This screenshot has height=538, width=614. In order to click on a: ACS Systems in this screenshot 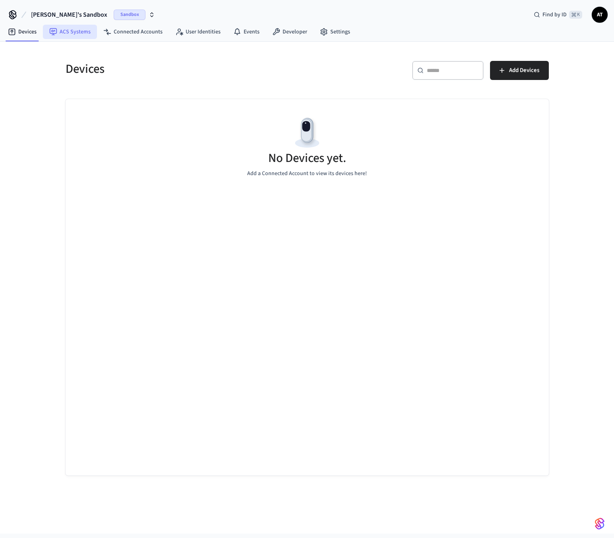, I will do `click(70, 32)`.